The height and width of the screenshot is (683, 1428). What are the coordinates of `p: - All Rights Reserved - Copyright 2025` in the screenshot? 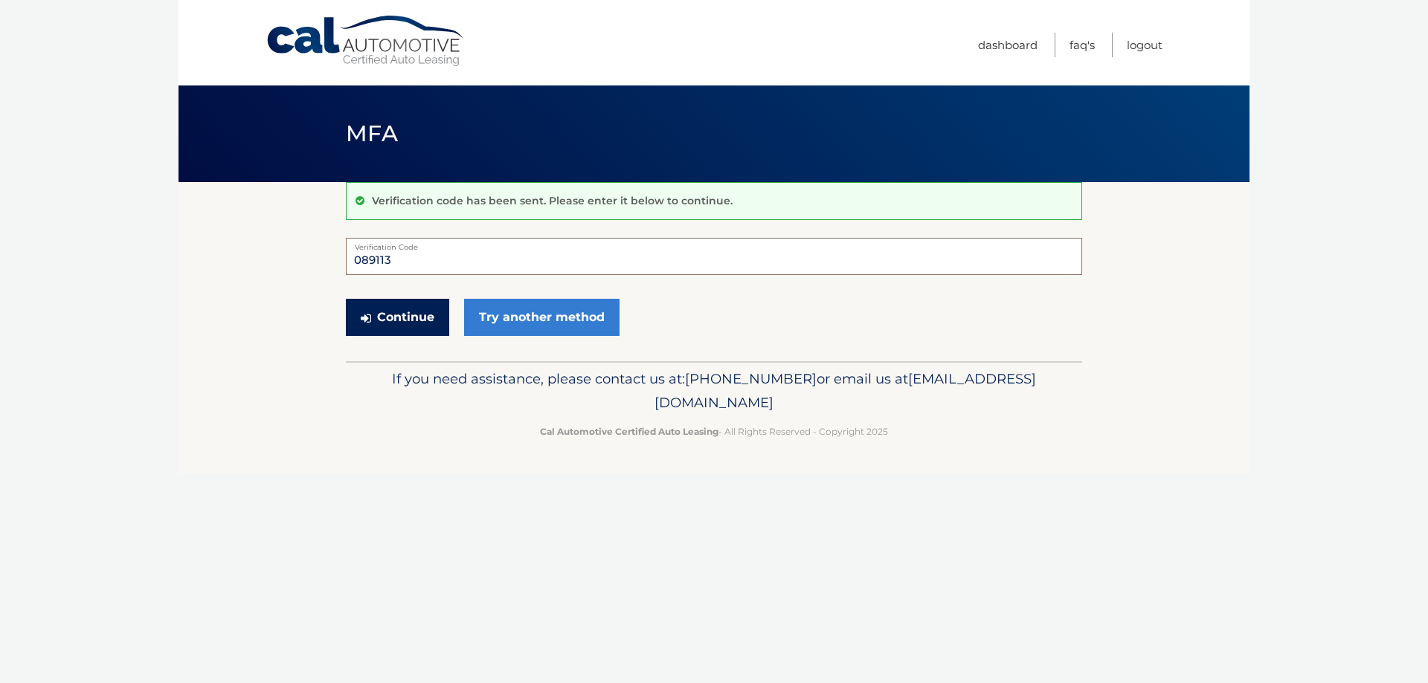 It's located at (714, 431).